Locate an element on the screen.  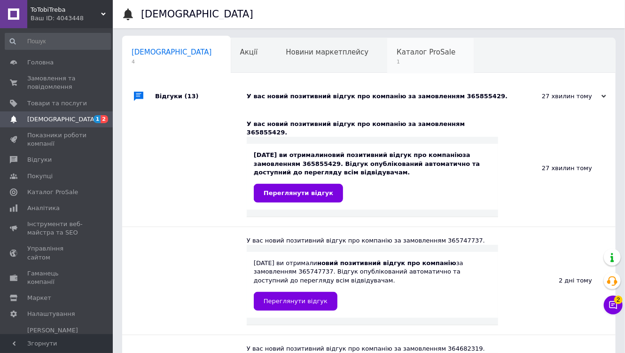
span: Гаманець компанії is located at coordinates (57, 278).